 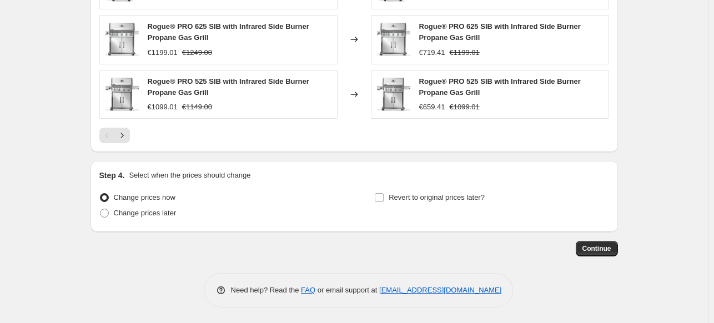 What do you see at coordinates (597, 249) in the screenshot?
I see `button: Continue` at bounding box center [597, 249].